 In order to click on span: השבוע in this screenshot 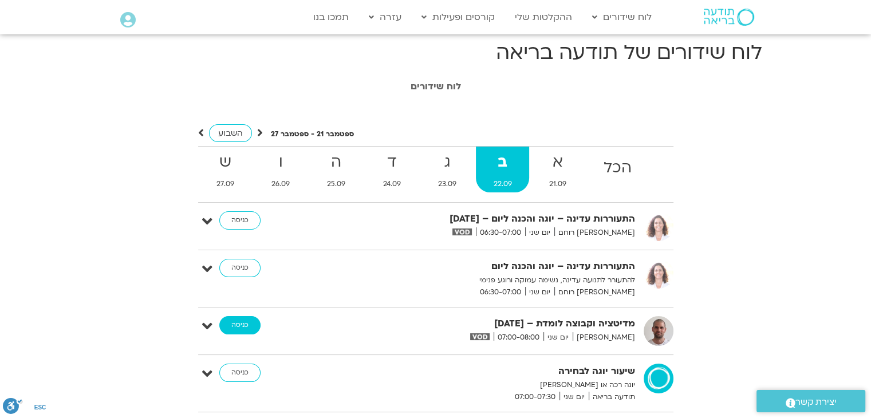, I will do `click(230, 133)`.